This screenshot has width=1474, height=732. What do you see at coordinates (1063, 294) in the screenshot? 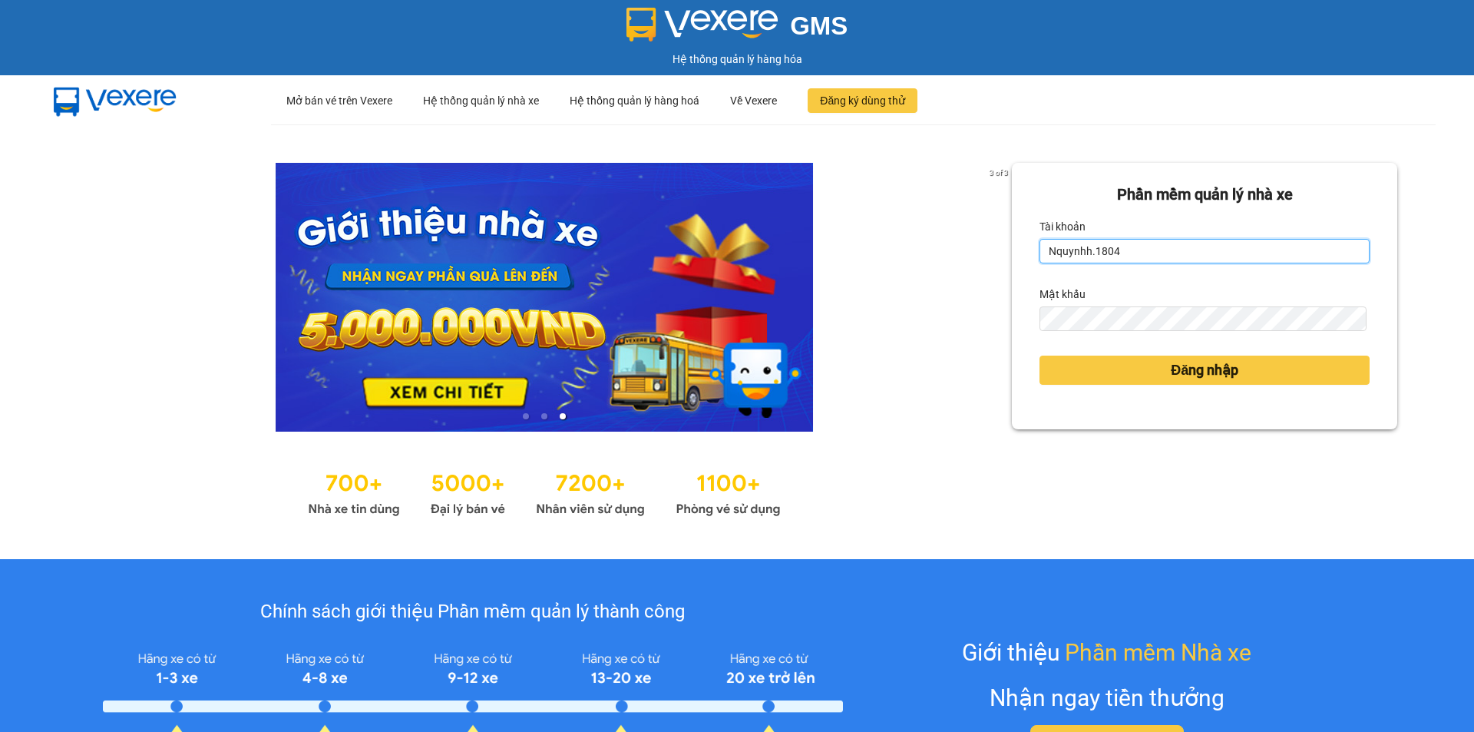
I see `label: Mật khẩu` at bounding box center [1063, 294].